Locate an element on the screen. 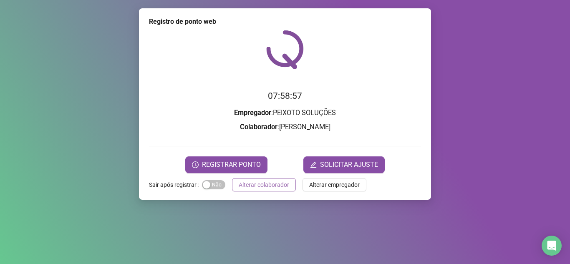 The image size is (570, 264). span: edit is located at coordinates (313, 165).